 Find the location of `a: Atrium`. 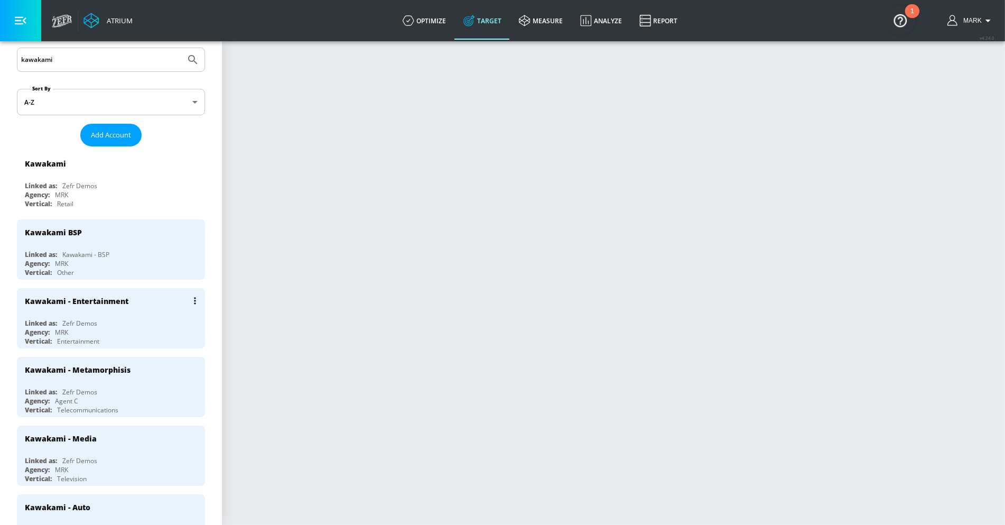

a: Atrium is located at coordinates (108, 21).